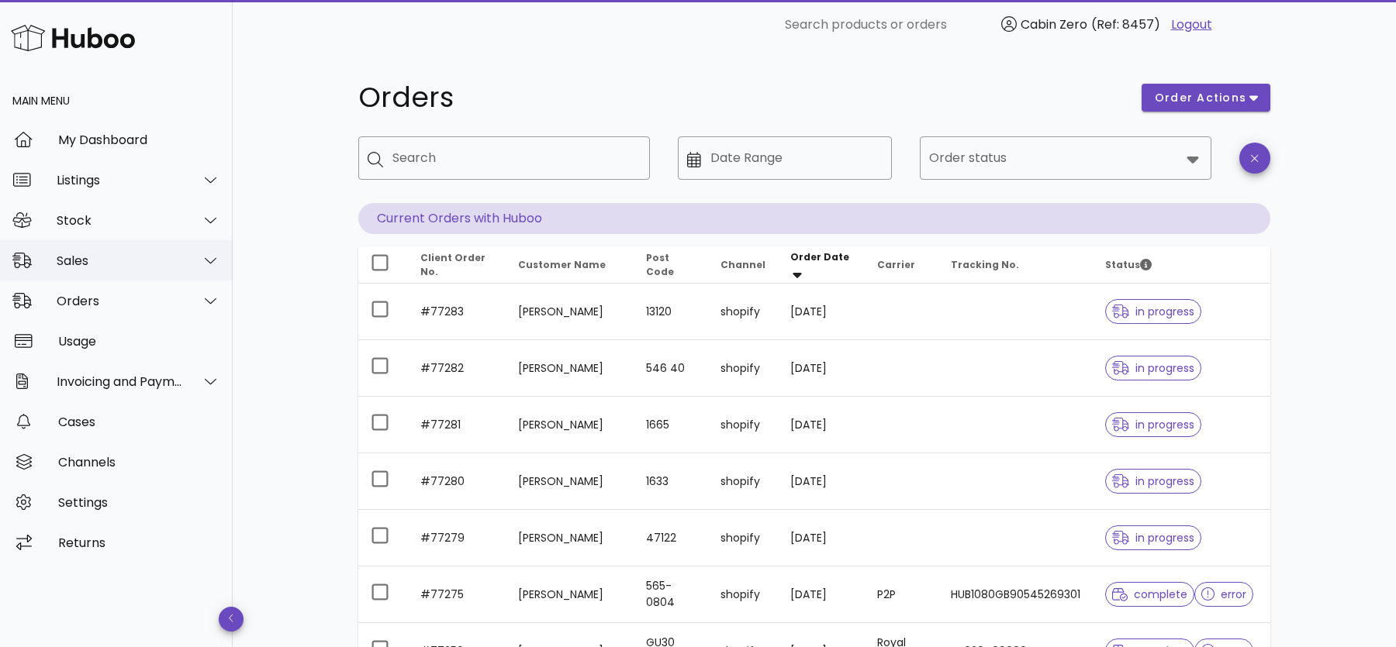  I want to click on td: #77275, so click(457, 595).